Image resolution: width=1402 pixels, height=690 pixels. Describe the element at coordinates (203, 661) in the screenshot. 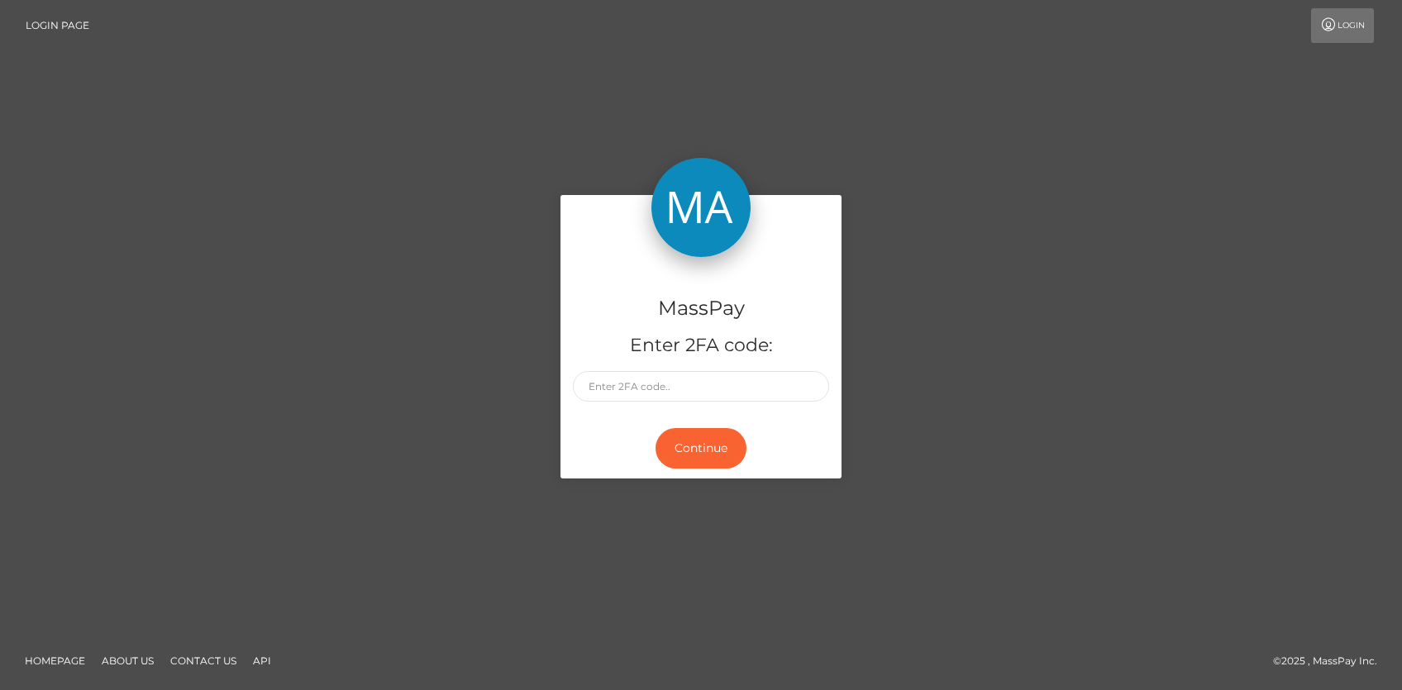

I see `a: Contact Us` at that location.